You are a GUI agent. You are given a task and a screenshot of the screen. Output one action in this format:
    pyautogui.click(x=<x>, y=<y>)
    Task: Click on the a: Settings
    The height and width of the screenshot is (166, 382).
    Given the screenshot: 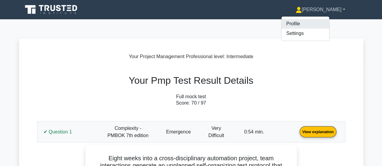 What is the action you would take?
    pyautogui.click(x=305, y=33)
    